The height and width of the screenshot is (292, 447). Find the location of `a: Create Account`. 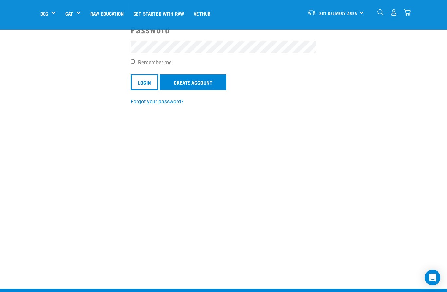

a: Create Account is located at coordinates (193, 82).